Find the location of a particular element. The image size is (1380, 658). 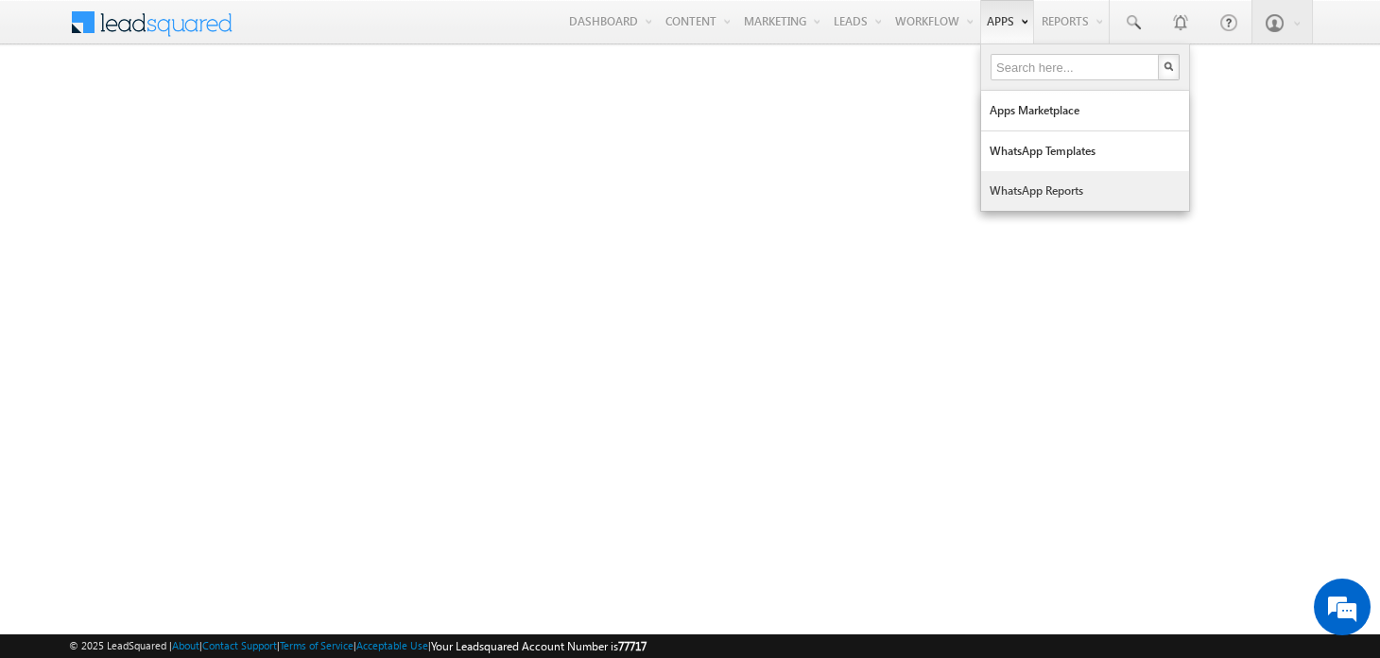

a: WhatsApp Templates is located at coordinates (1085, 151).